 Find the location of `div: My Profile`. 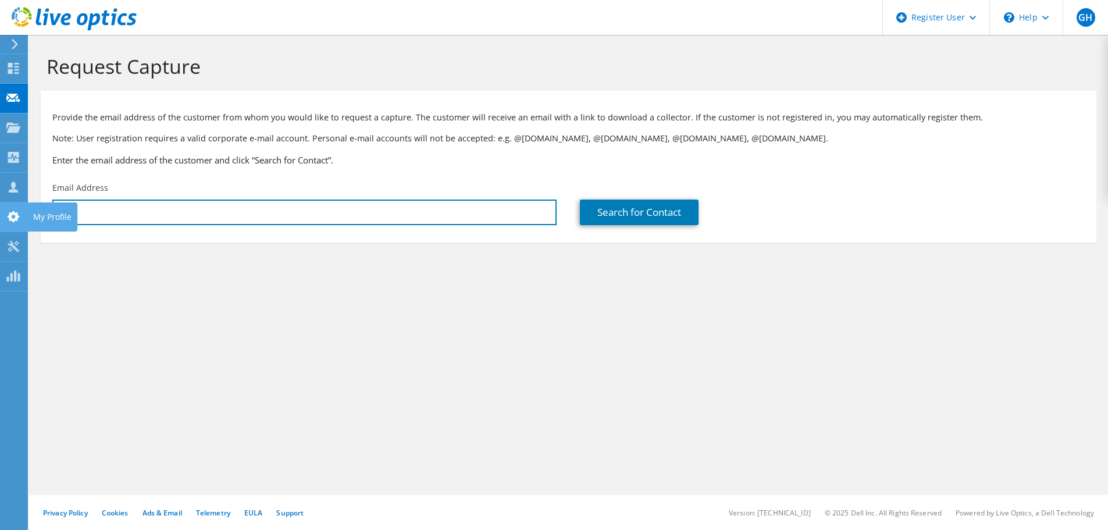

div: My Profile is located at coordinates (52, 217).